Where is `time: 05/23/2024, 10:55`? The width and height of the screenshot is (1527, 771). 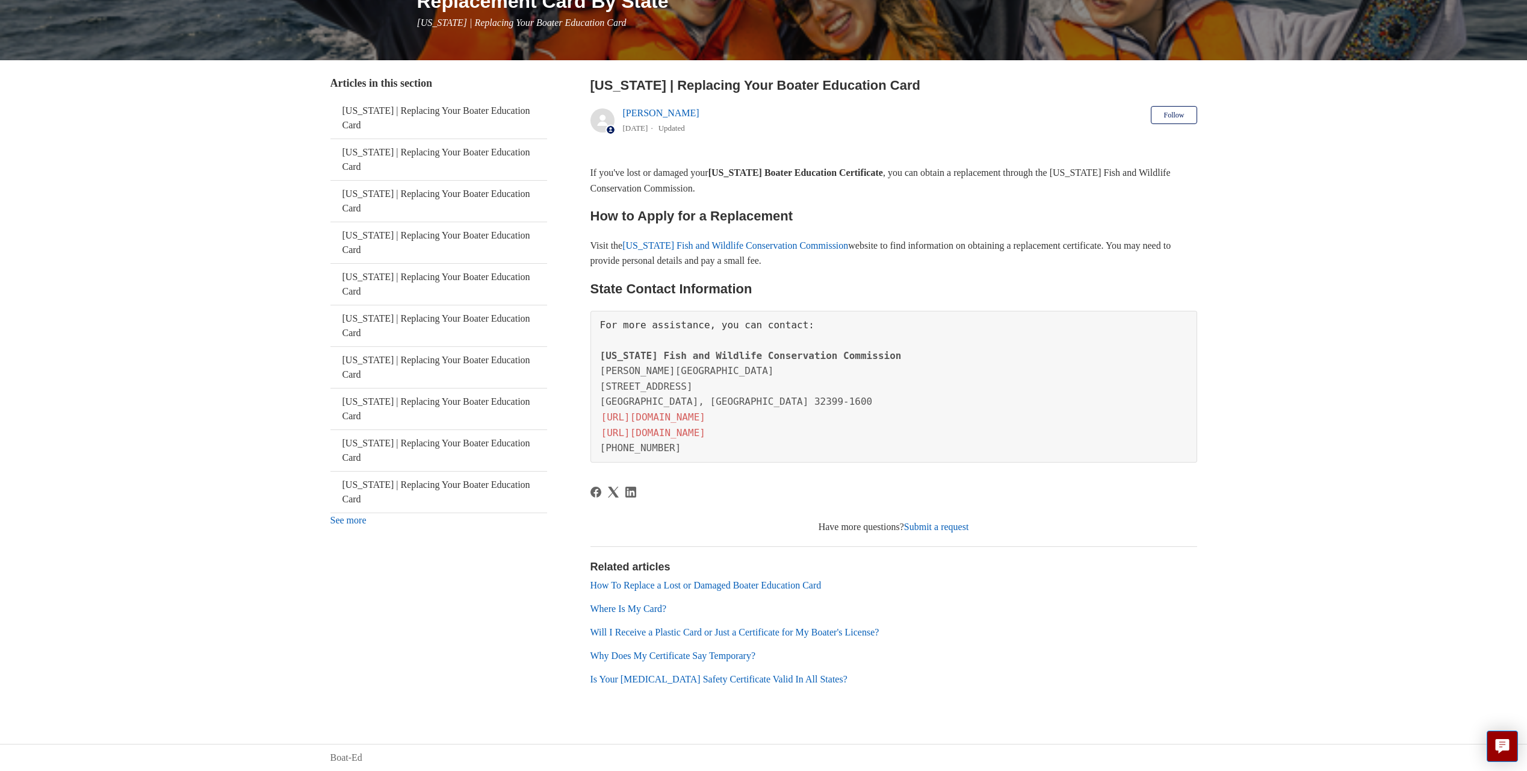 time: 05/23/2024, 10:55 is located at coordinates (636, 128).